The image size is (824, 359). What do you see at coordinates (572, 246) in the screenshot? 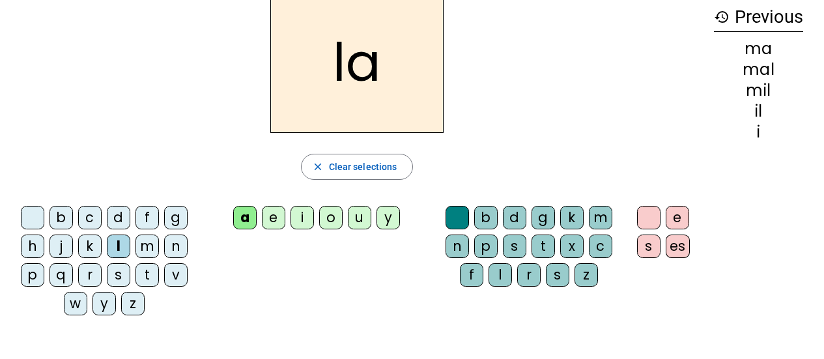
I see `div: x` at bounding box center [572, 246].